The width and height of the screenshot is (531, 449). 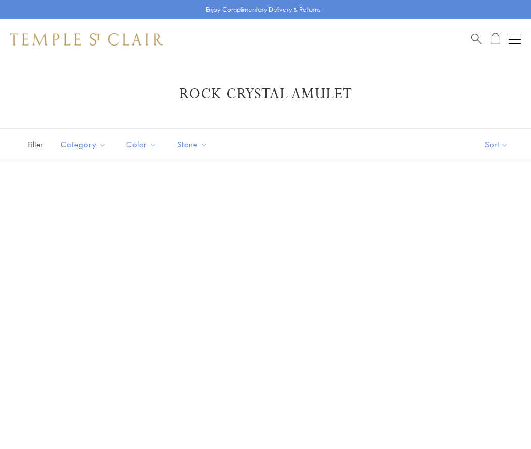 I want to click on button: Category, so click(x=83, y=144).